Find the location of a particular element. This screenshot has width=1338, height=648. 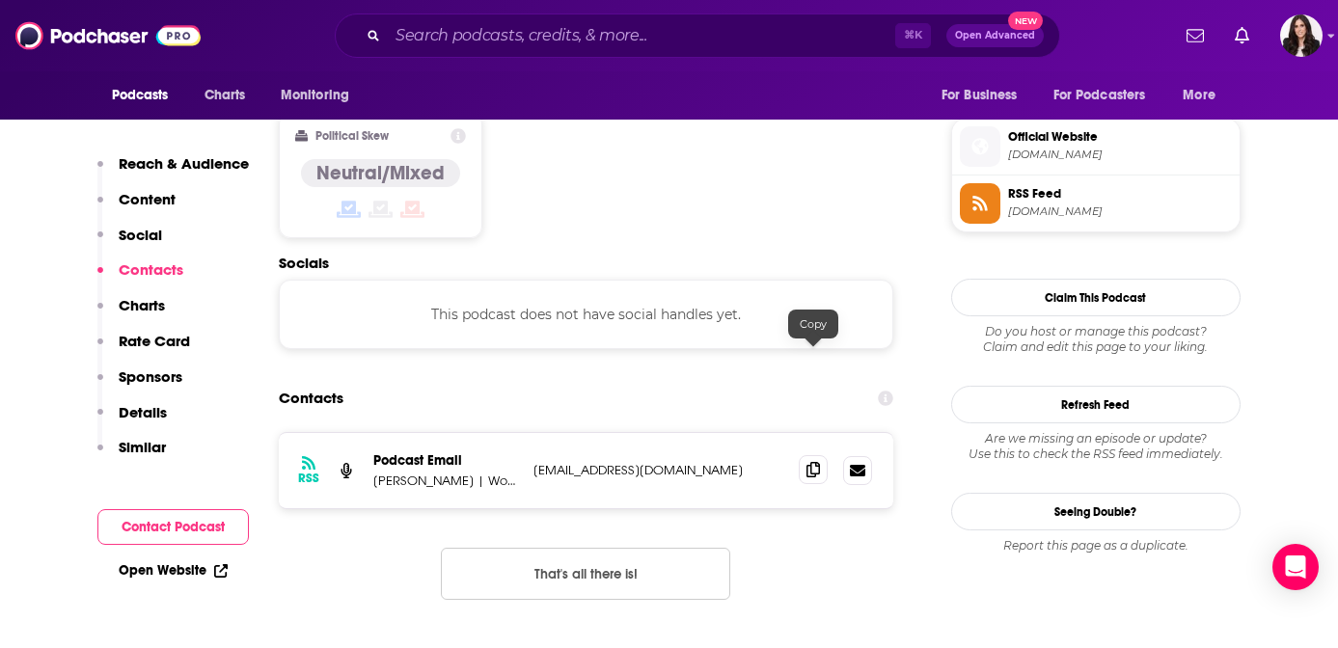

span: Charts is located at coordinates (225, 96).